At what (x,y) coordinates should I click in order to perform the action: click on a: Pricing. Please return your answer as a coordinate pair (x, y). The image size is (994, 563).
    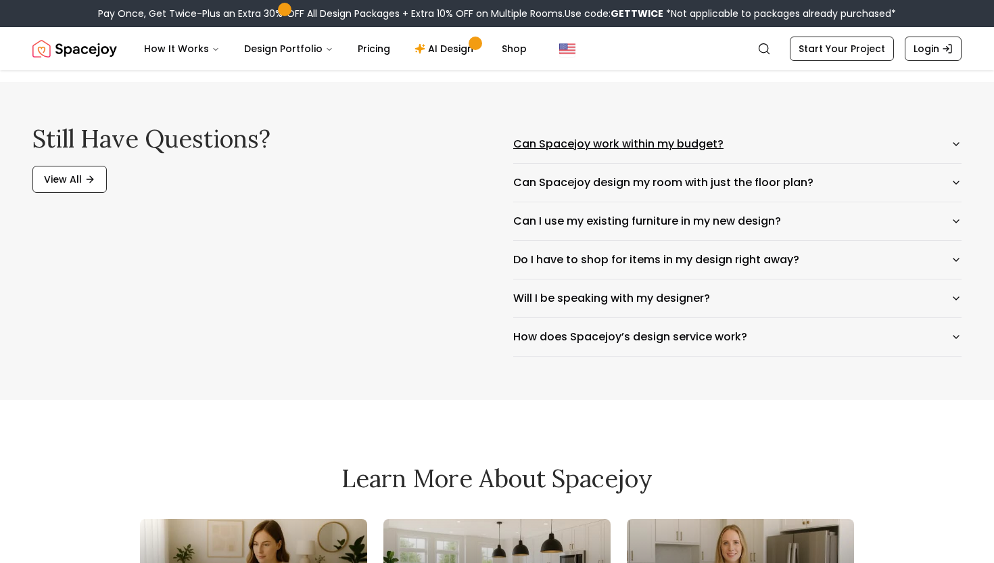
    Looking at the image, I should click on (374, 49).